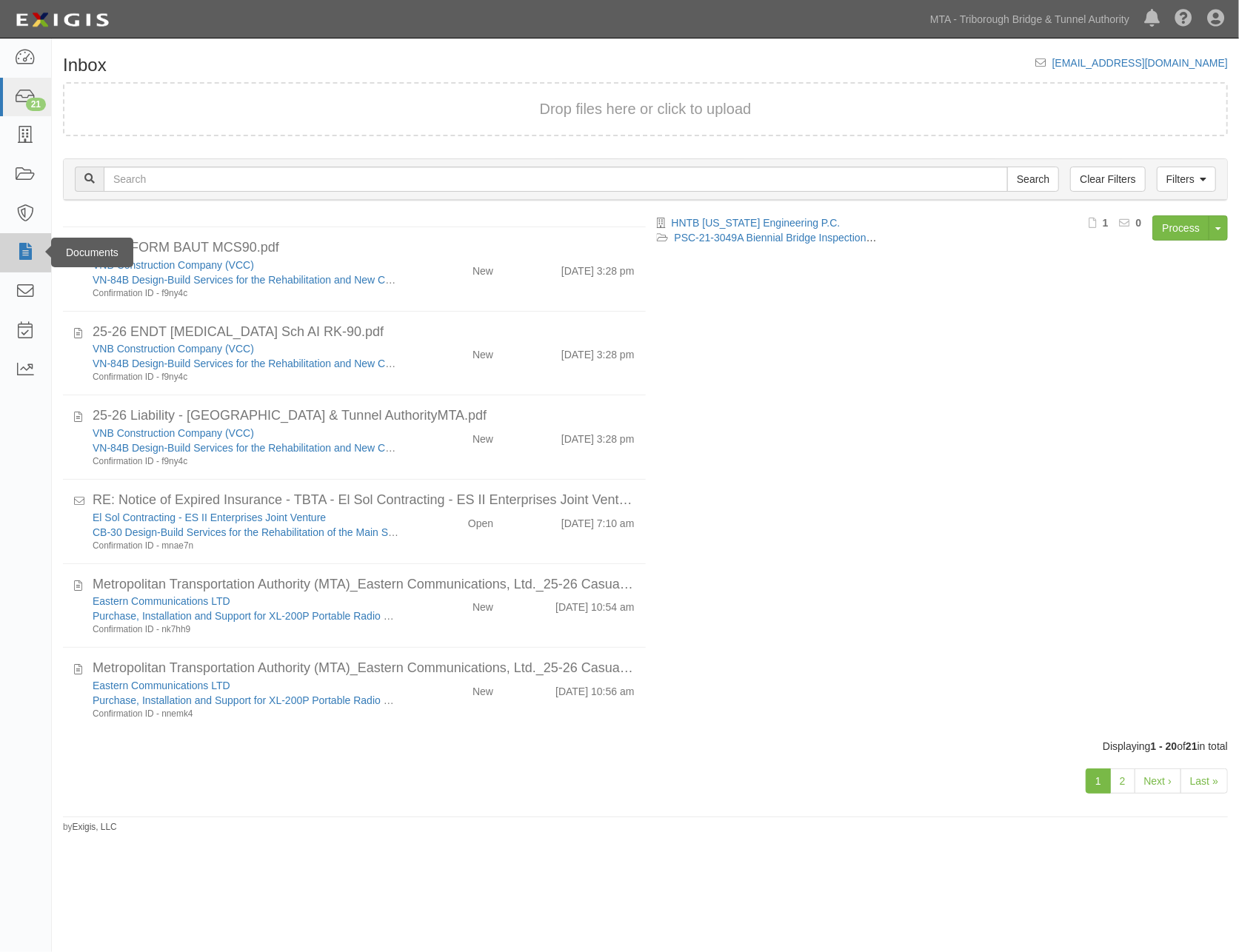 The width and height of the screenshot is (1239, 952). I want to click on a: MTA - Triborough Bridge & Tunnel Authority, so click(1030, 19).